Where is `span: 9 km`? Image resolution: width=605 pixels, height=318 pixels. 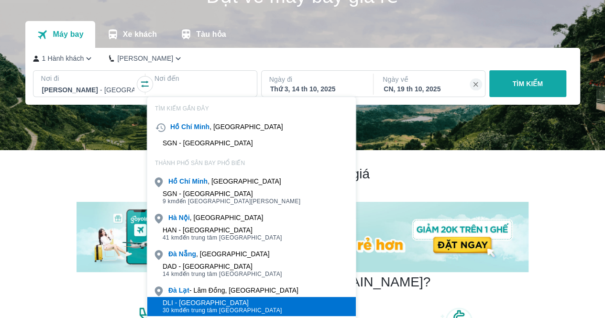 span: 9 km is located at coordinates (169, 201).